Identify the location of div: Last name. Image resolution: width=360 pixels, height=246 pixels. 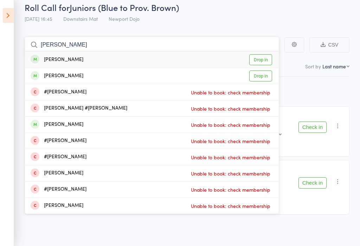
(334, 66).